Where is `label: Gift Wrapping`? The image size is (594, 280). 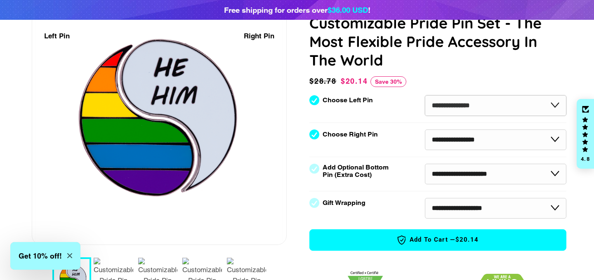
label: Gift Wrapping is located at coordinates (344, 203).